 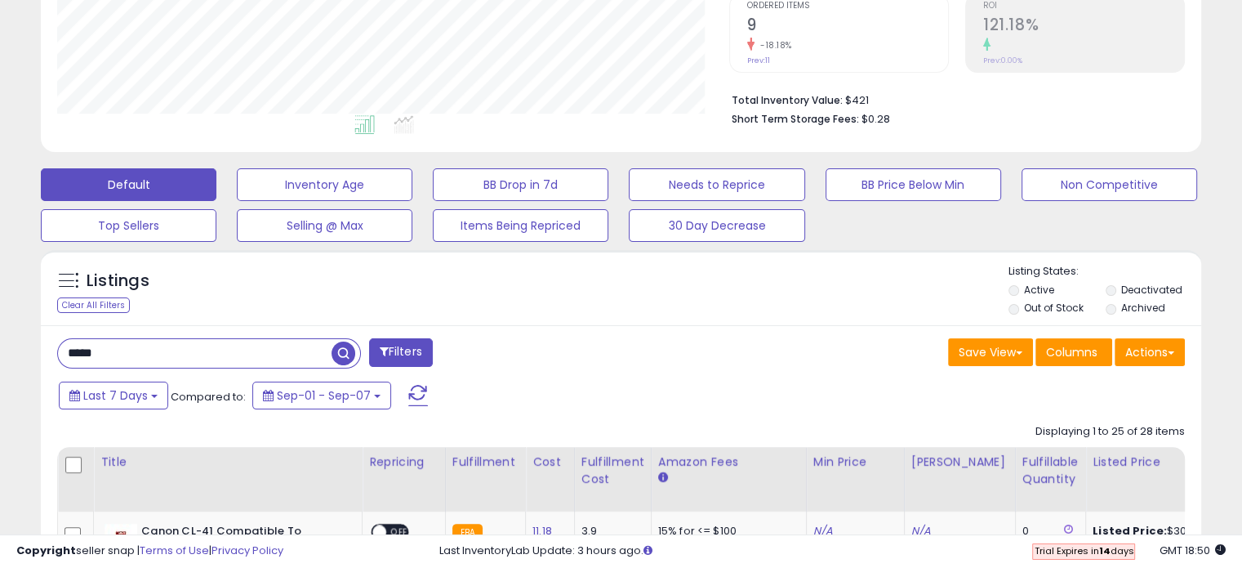 I want to click on li: $421, so click(x=952, y=99).